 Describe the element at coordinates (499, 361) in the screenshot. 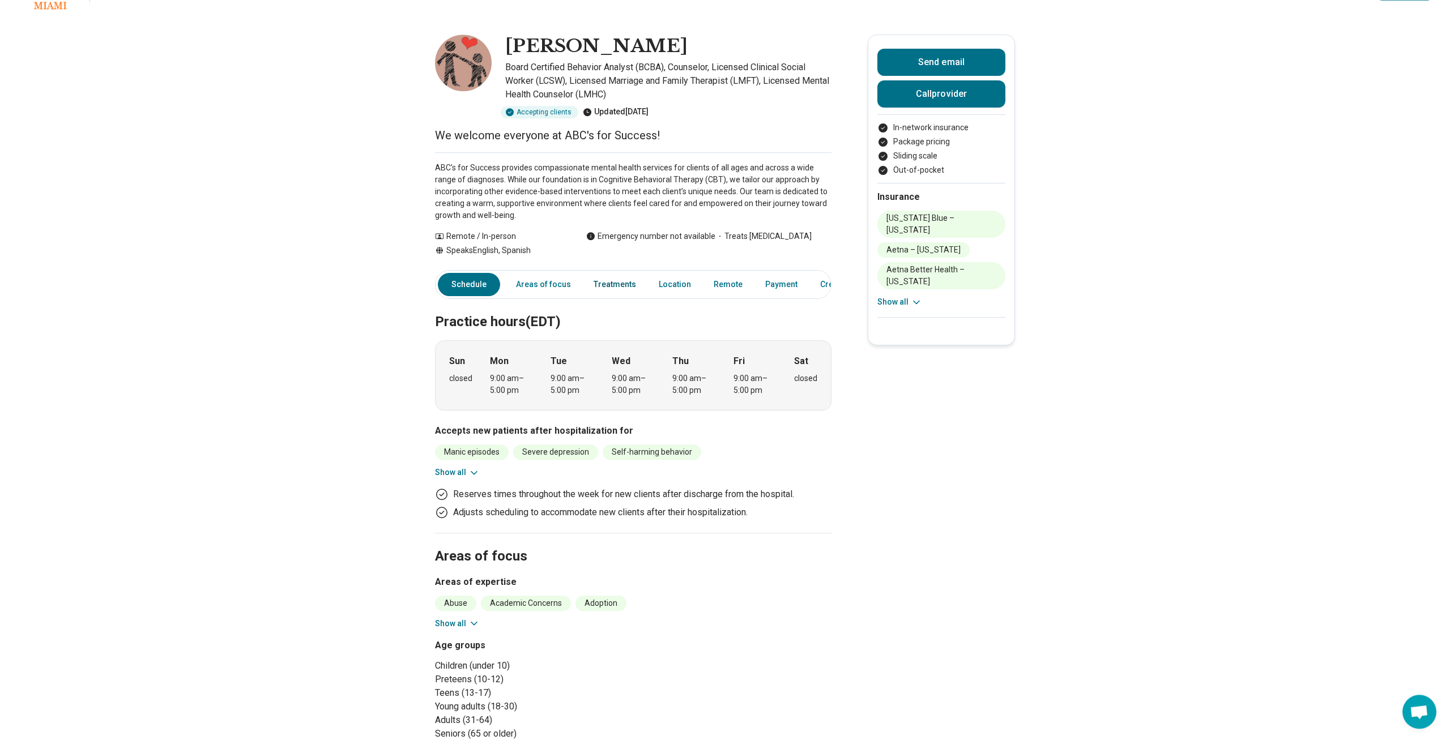

I see `strong: Mon` at that location.